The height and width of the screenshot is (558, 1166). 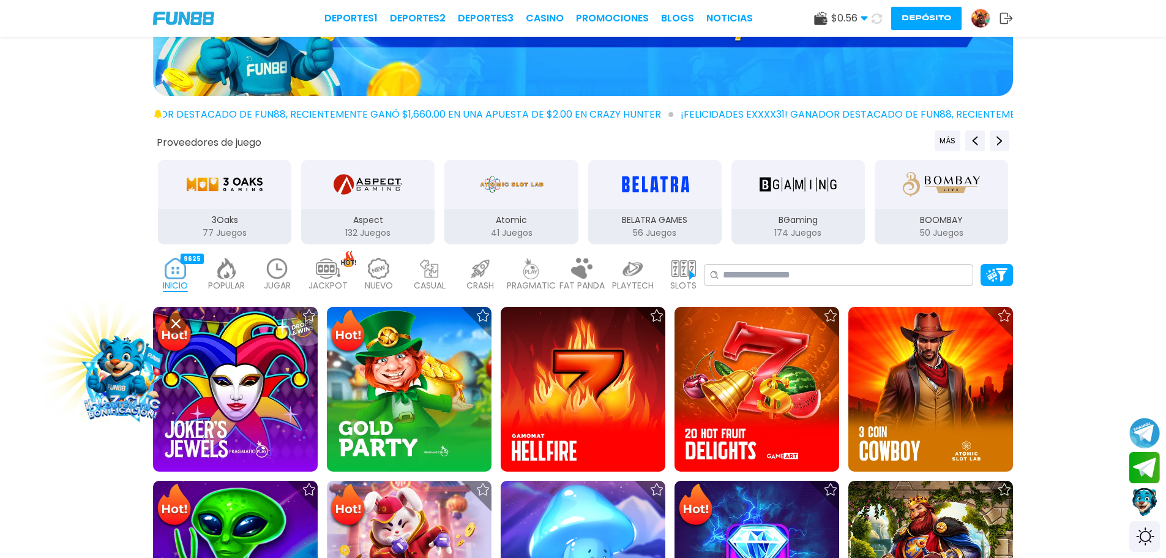 What do you see at coordinates (730, 18) in the screenshot?
I see `a: NOTICIAS` at bounding box center [730, 18].